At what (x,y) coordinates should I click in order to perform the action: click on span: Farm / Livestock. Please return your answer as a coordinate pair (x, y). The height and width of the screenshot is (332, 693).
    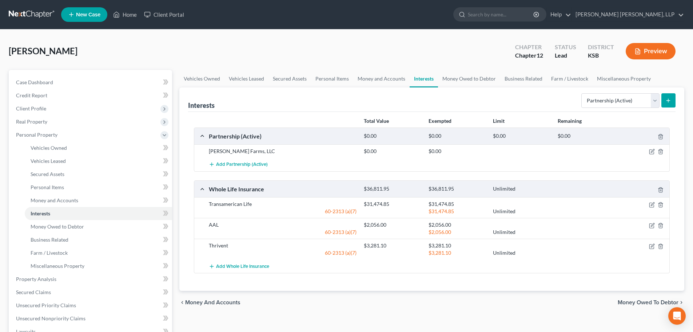
    Looking at the image, I should click on (49, 252).